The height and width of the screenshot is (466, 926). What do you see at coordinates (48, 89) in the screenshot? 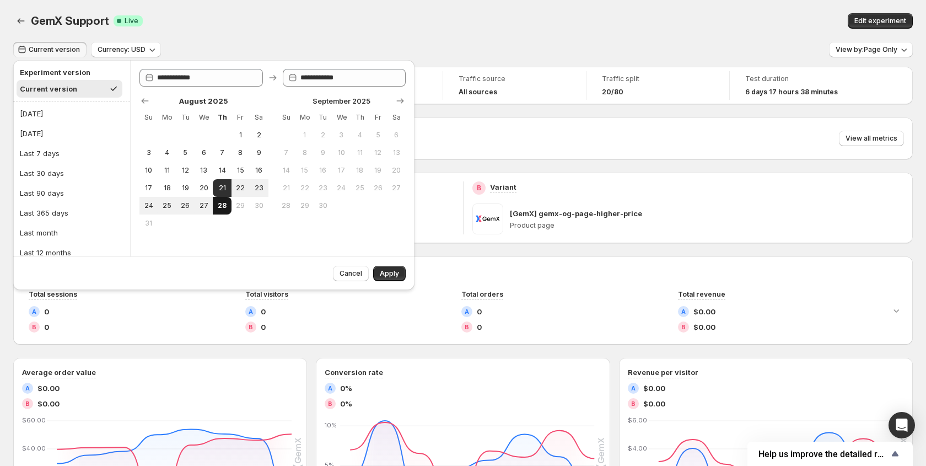
I see `div: Current version` at bounding box center [48, 89].